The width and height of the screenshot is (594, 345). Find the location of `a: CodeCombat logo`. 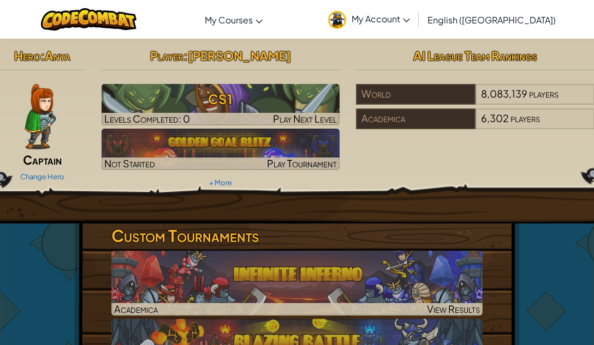

a: CodeCombat logo is located at coordinates (88, 19).